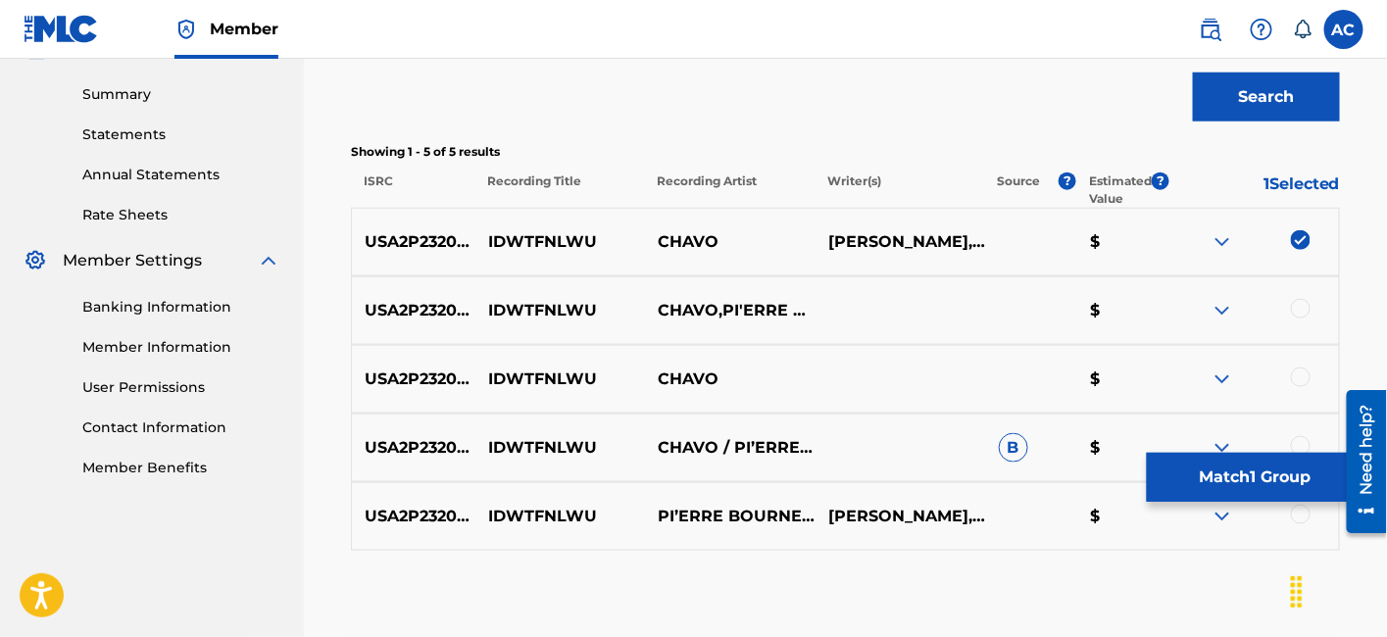  I want to click on p: Writer(s), so click(900, 190).